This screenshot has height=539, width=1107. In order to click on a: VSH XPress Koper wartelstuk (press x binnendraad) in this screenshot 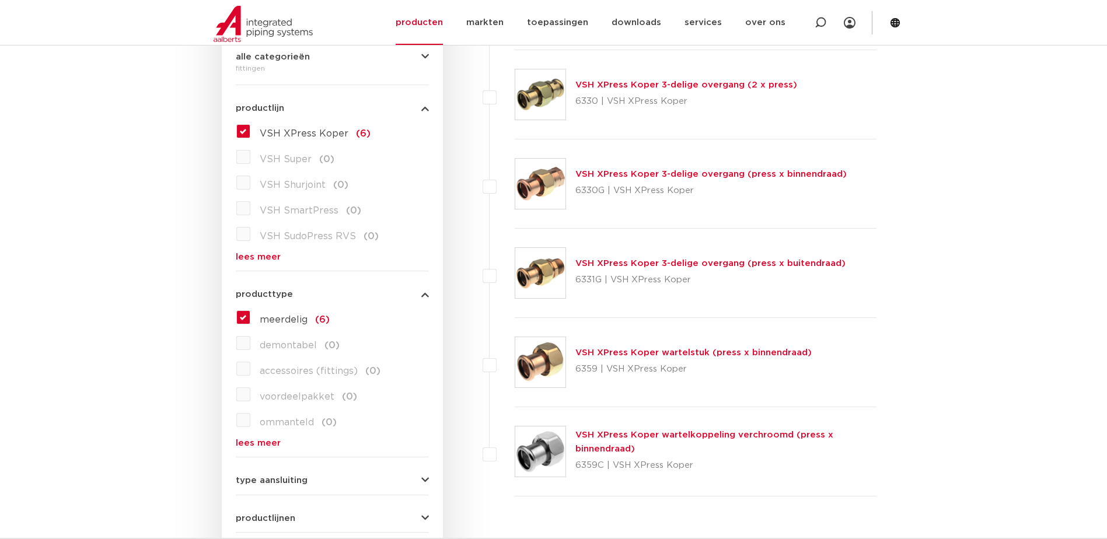, I will do `click(693, 352)`.